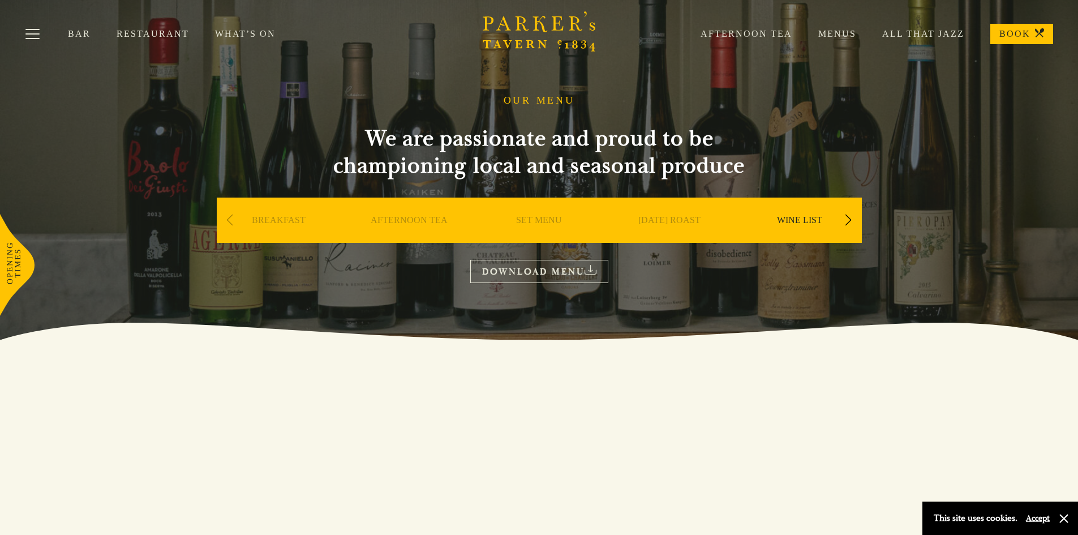 The height and width of the screenshot is (535, 1078). What do you see at coordinates (669, 237) in the screenshot?
I see `div: 4 / 9` at bounding box center [669, 237].